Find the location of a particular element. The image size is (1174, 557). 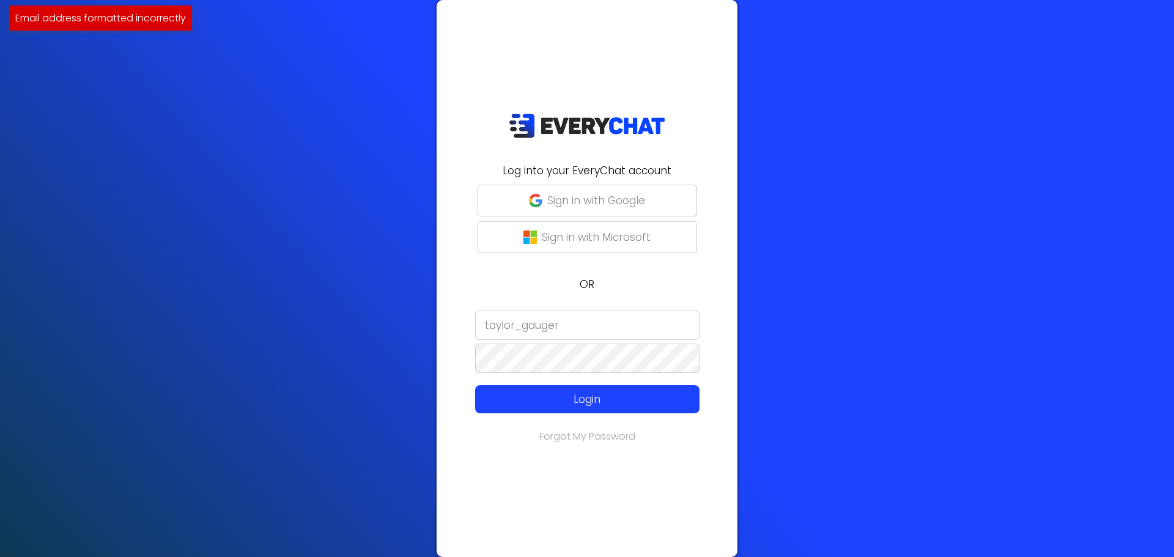

p: OR is located at coordinates (587, 284).